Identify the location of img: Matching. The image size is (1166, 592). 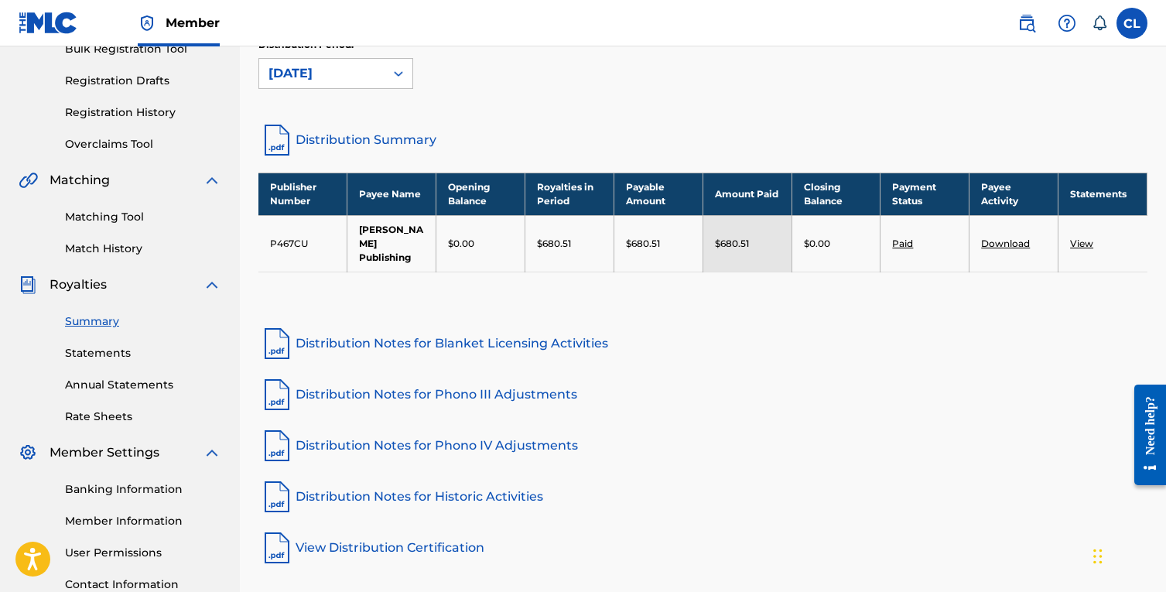
(28, 180).